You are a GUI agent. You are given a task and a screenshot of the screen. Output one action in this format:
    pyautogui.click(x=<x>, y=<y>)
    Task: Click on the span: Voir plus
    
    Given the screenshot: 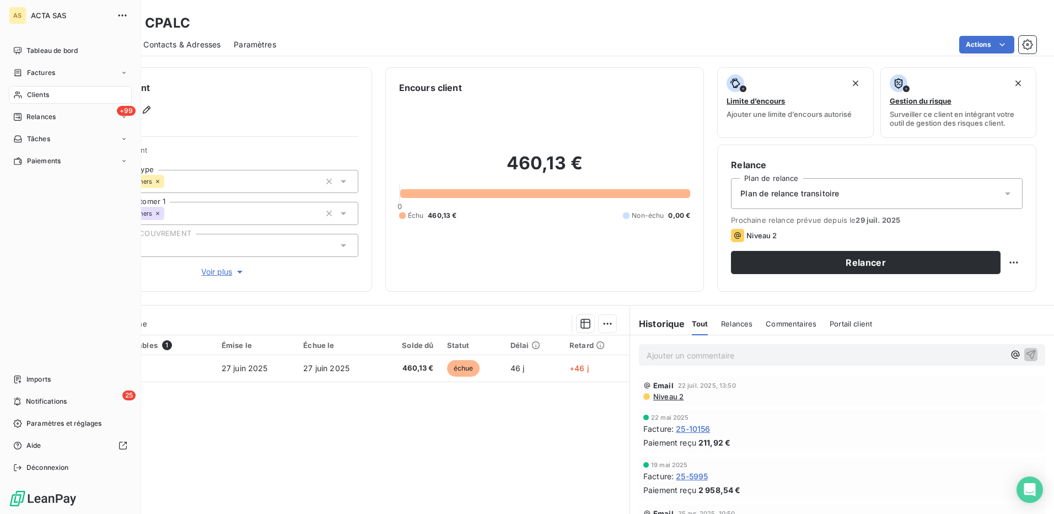 What is the action you would take?
    pyautogui.click(x=223, y=272)
    